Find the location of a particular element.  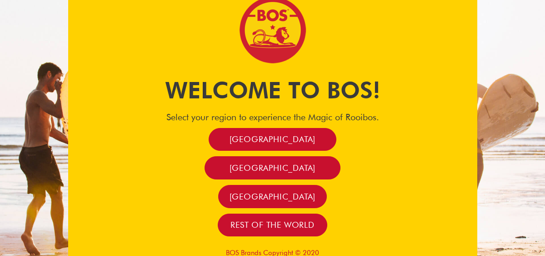

a: Rest of the world is located at coordinates (272, 225).